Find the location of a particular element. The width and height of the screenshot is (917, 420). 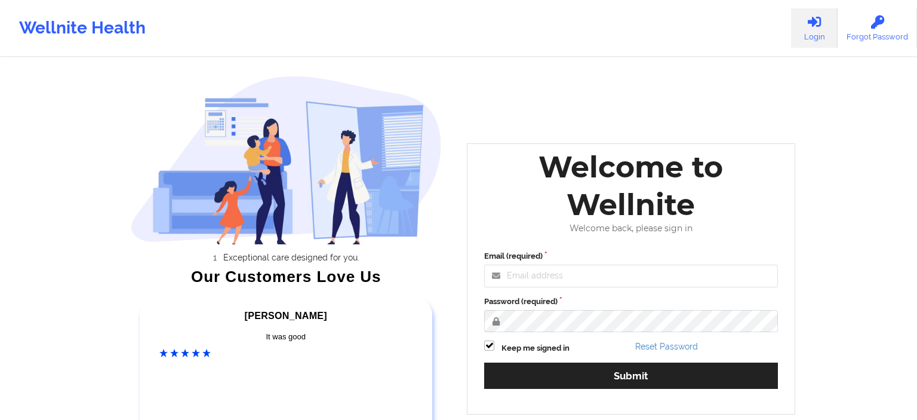

div: Welcome back, please sign in is located at coordinates (631, 228).